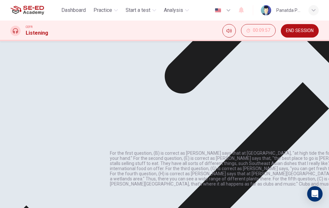 This screenshot has height=208, width=329. Describe the element at coordinates (218, 10) in the screenshot. I see `img: en` at that location.